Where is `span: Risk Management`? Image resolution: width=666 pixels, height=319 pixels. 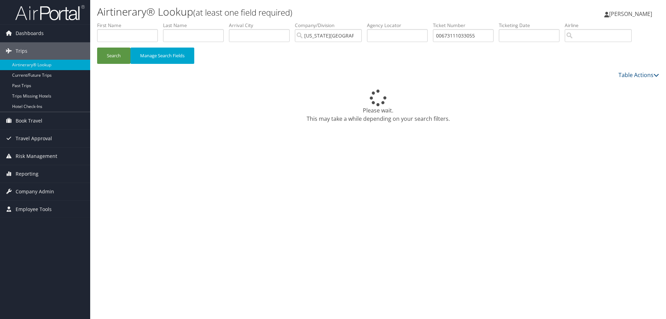 span: Risk Management is located at coordinates (36, 156).